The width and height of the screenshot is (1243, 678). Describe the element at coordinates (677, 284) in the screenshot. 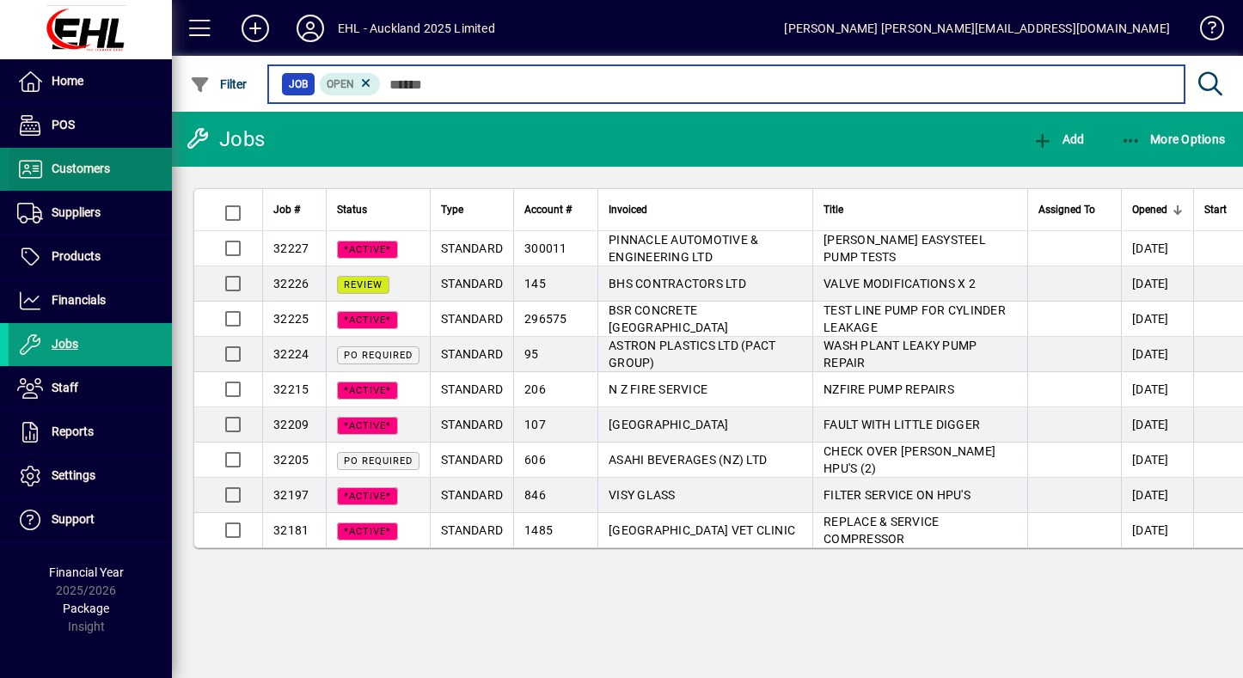

I see `span: BHS CONTRACTORS LTD` at that location.